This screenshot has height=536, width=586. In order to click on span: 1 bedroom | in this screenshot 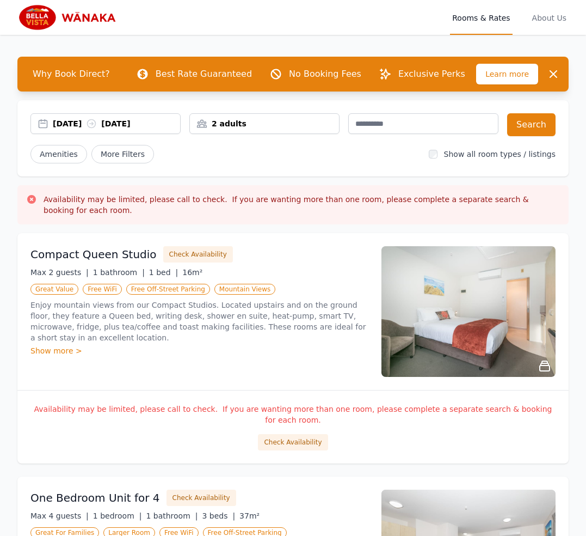, I will do `click(118, 515)`.